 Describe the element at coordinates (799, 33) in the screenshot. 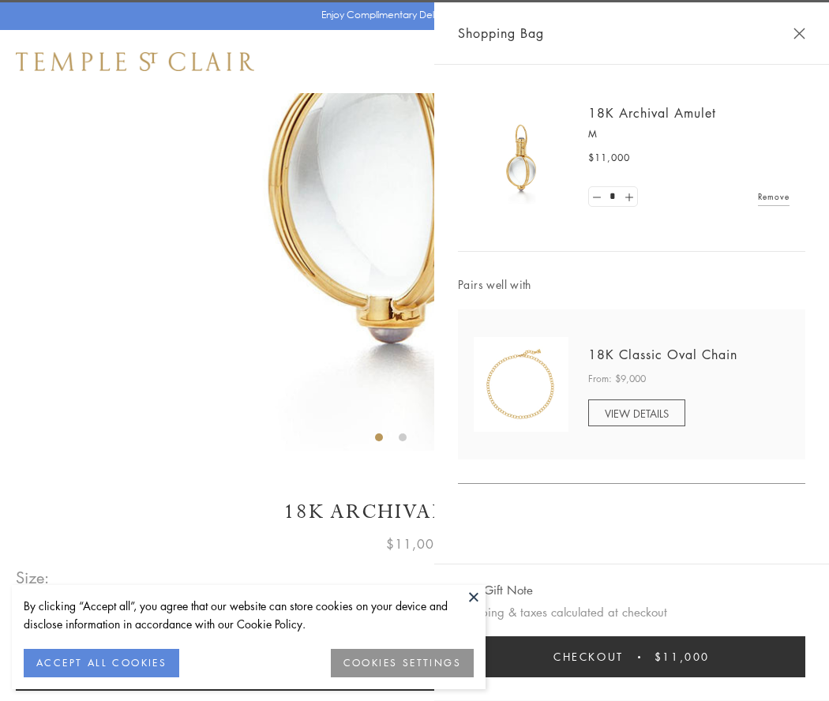

I see `button: Close Shopping Bag` at that location.